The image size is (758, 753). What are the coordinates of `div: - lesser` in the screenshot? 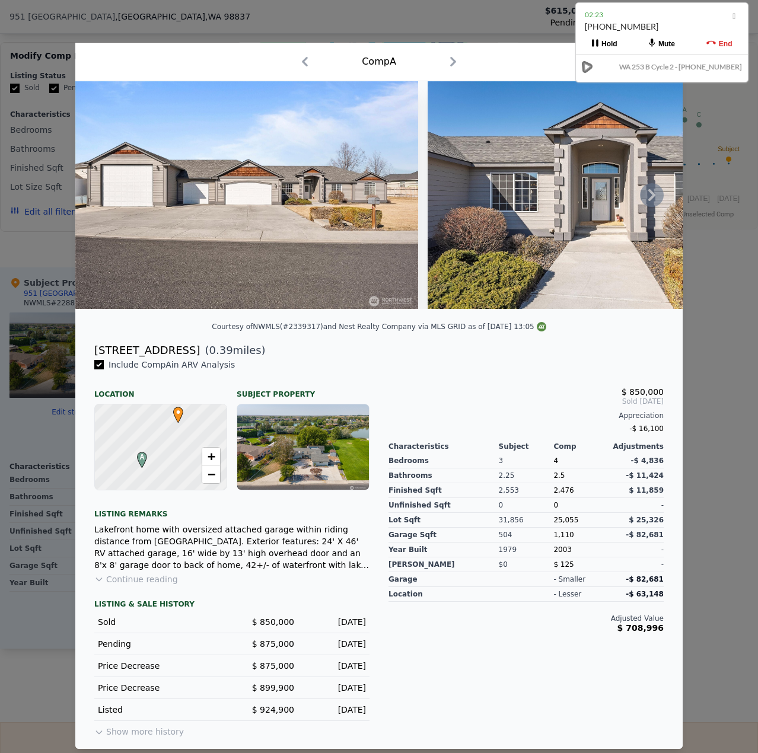 It's located at (567, 594).